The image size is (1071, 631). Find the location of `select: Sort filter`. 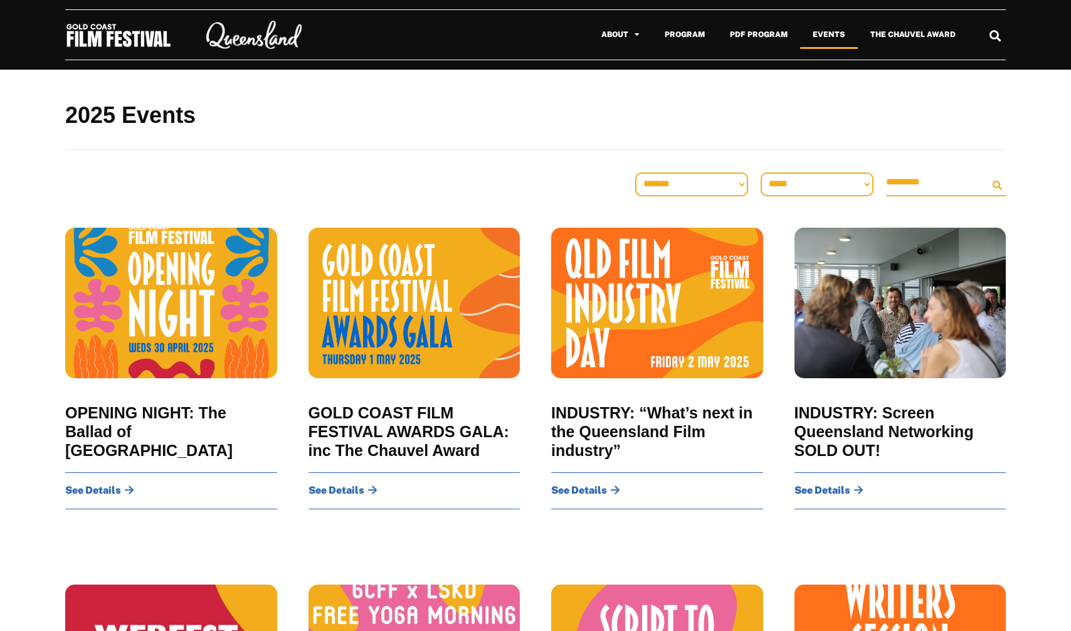

select: Sort filter is located at coordinates (692, 184).